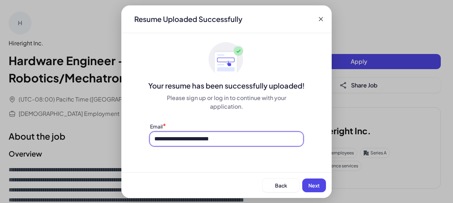 This screenshot has height=203, width=453. I want to click on img: ApplyedMaskGroup3.svg, so click(227, 60).